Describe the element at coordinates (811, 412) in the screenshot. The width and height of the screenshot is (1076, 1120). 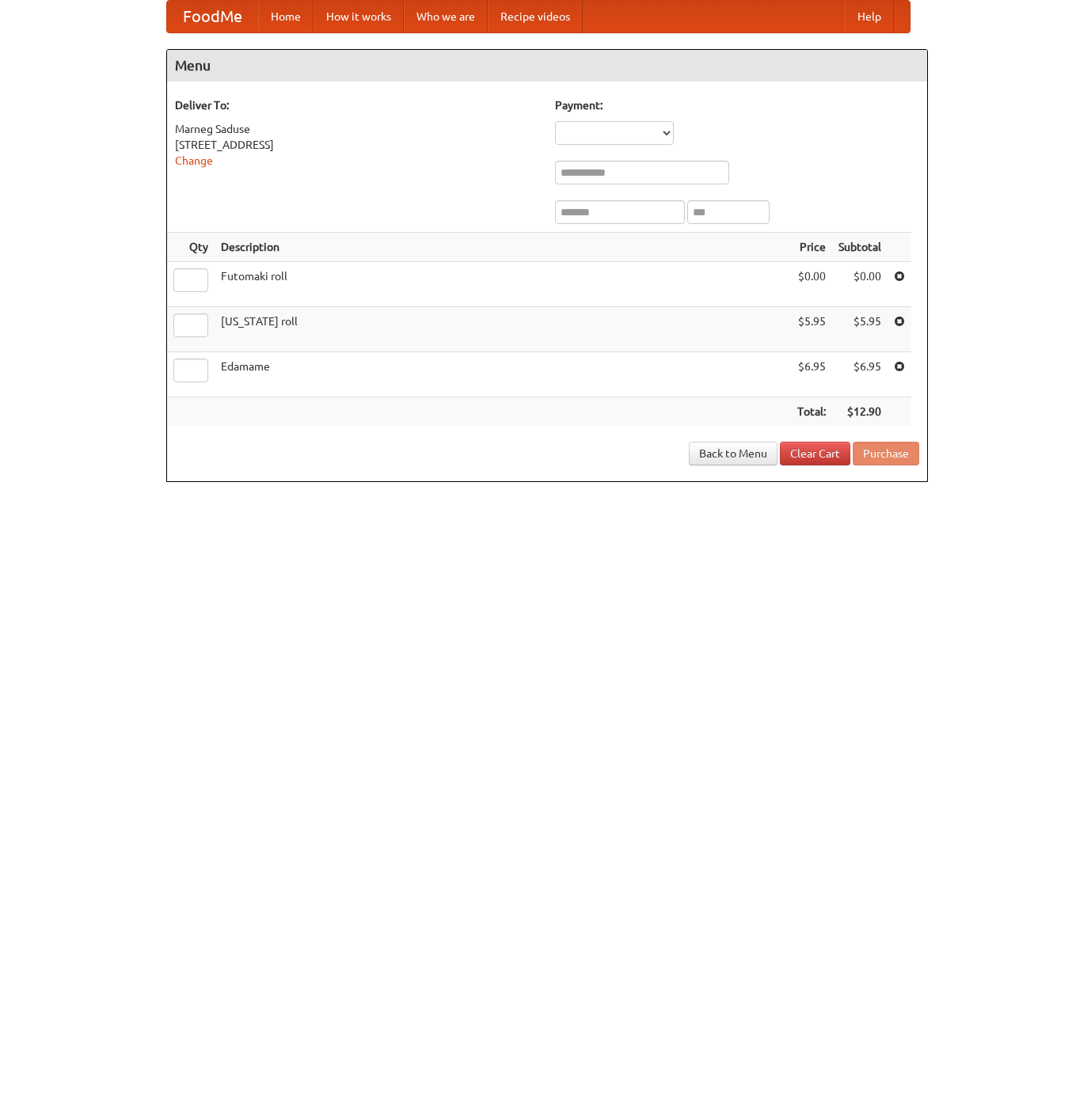
I see `th: Total:` at that location.